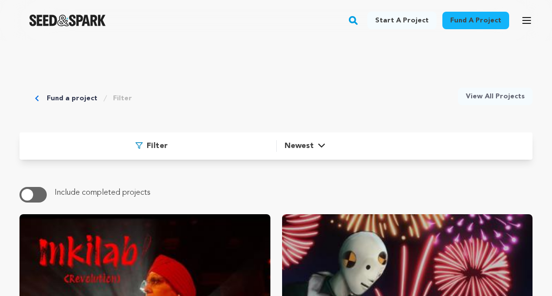  I want to click on span: Include completed projects, so click(102, 193).